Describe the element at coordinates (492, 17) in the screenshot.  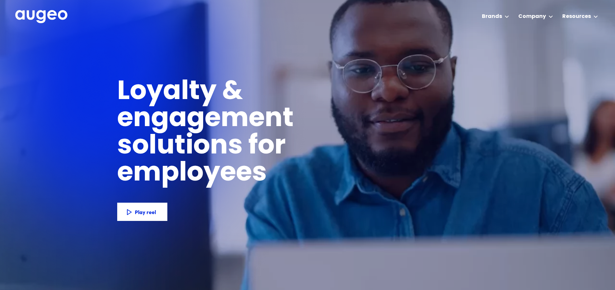
I see `div: Brands` at that location.